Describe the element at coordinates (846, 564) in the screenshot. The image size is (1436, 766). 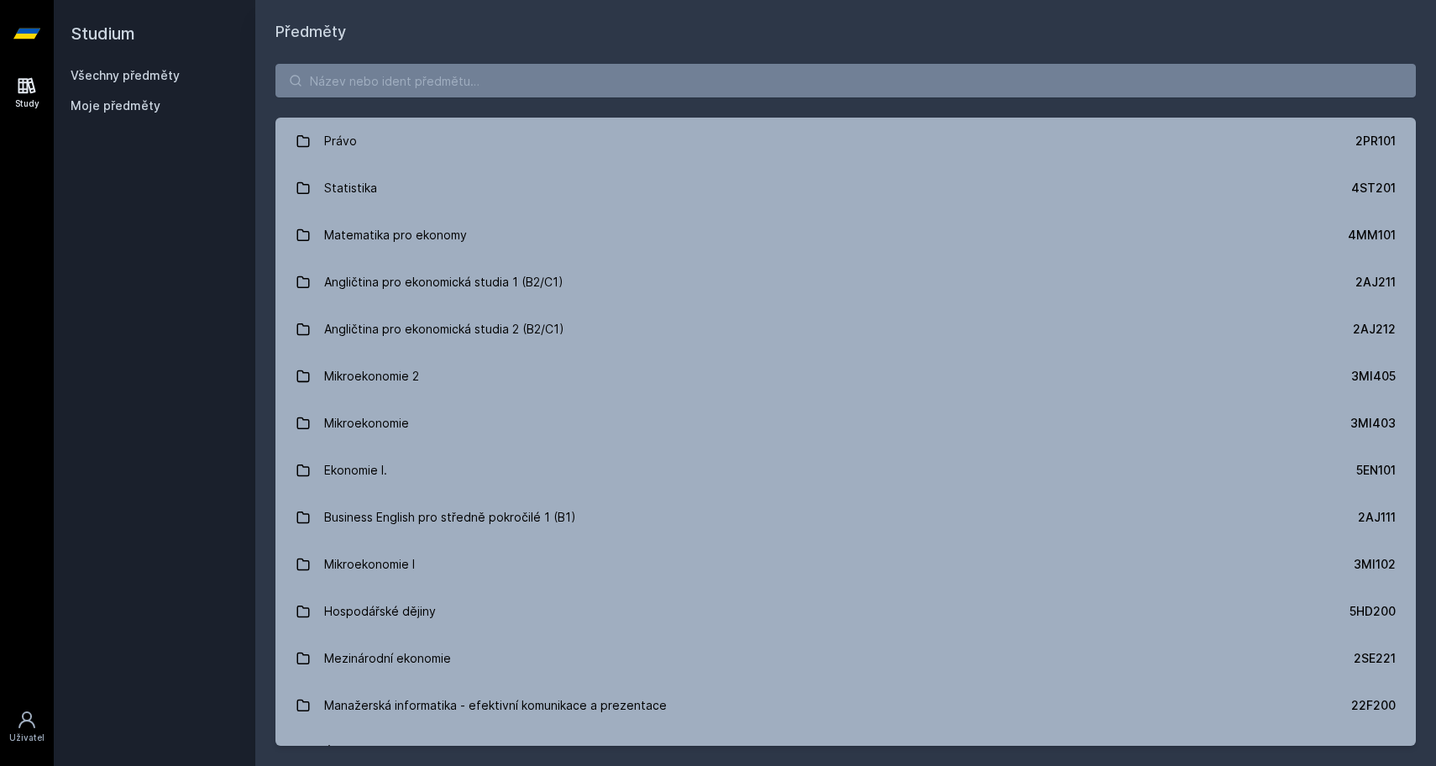
I see `a: Mikroekonomie I 3MI102` at that location.